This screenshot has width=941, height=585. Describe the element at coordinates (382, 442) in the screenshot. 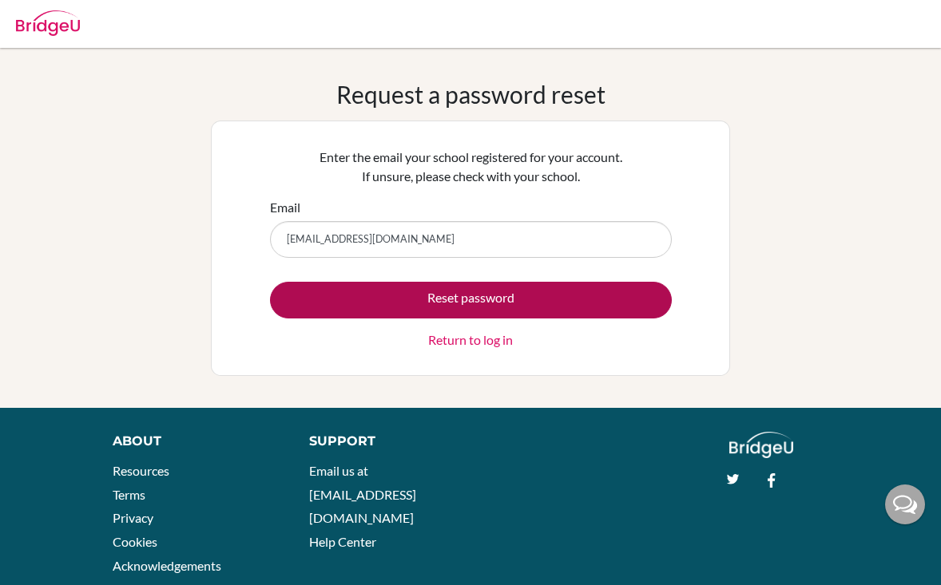

I see `div: Support` at that location.